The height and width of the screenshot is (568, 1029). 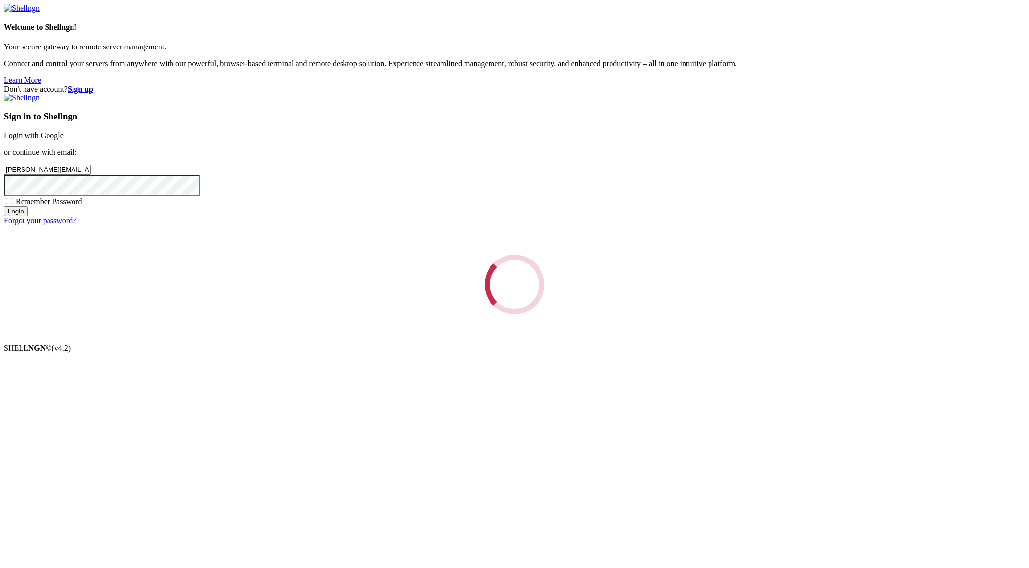 I want to click on span: 4.2.0, so click(x=61, y=348).